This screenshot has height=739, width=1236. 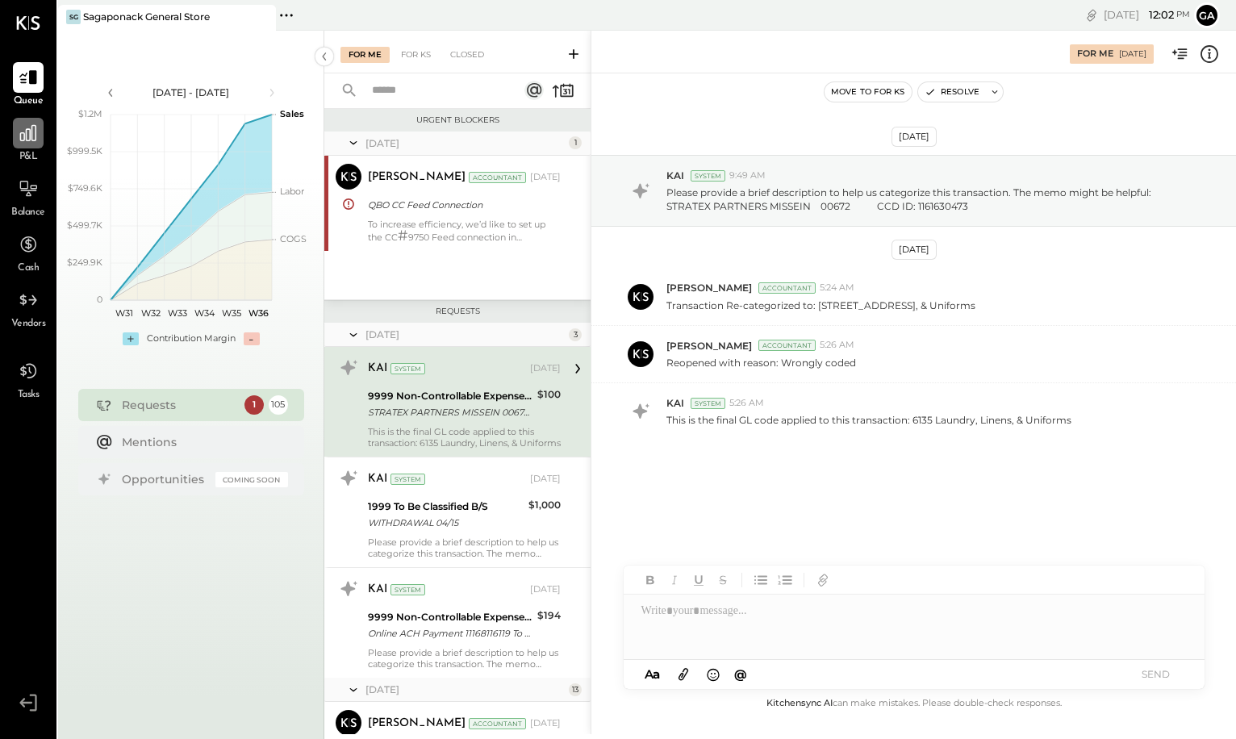 I want to click on text: W33, so click(x=177, y=313).